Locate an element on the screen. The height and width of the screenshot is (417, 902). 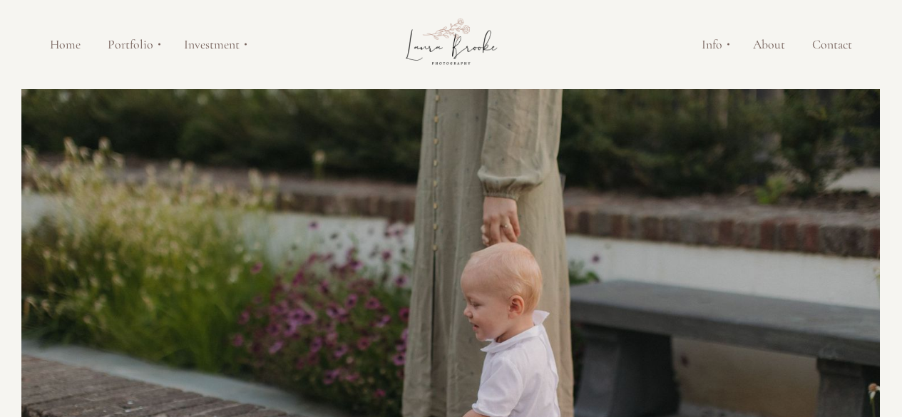
a: About is located at coordinates (768, 45).